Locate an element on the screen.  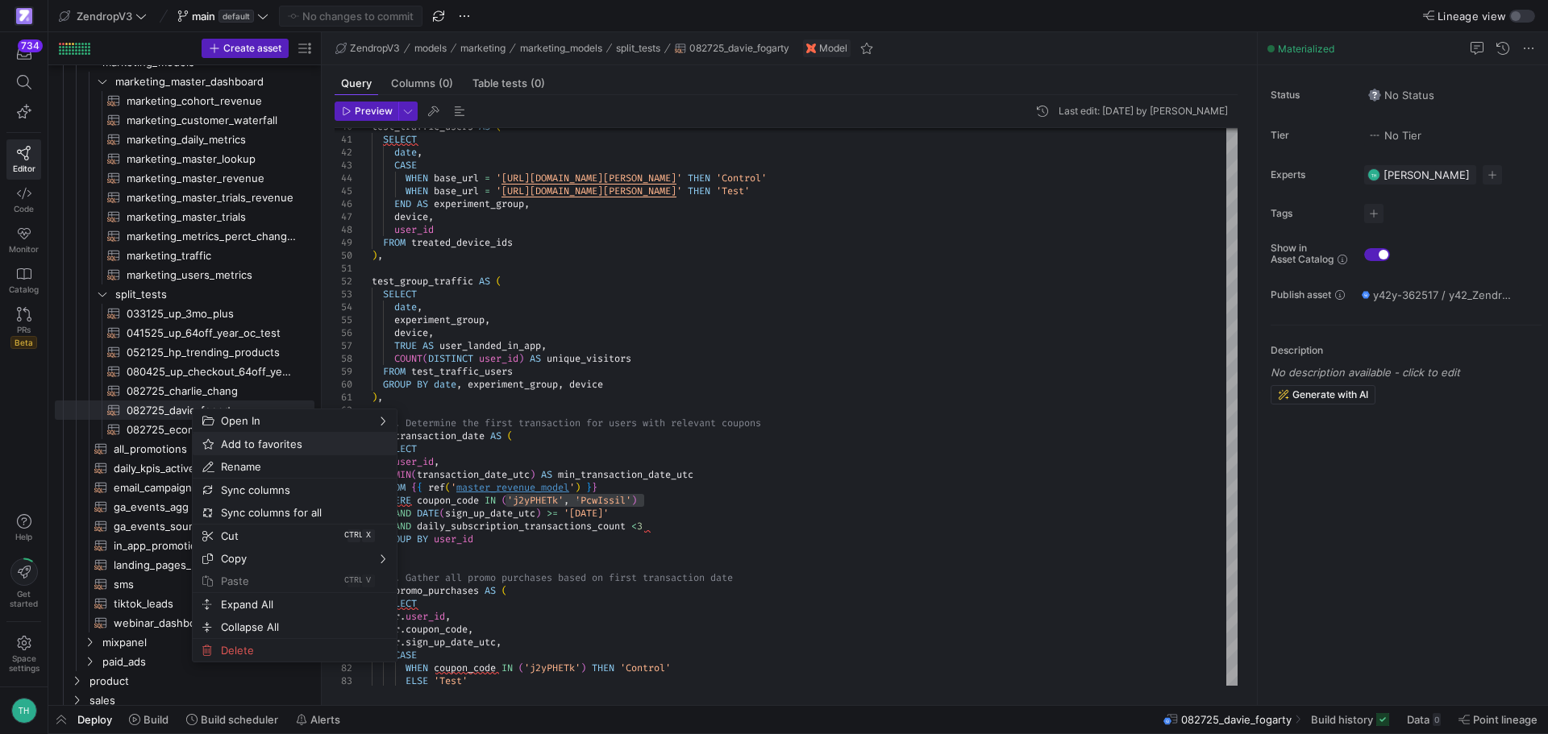
span: email_campaigns_metrics​​​​​​​​​​ is located at coordinates (205, 488).